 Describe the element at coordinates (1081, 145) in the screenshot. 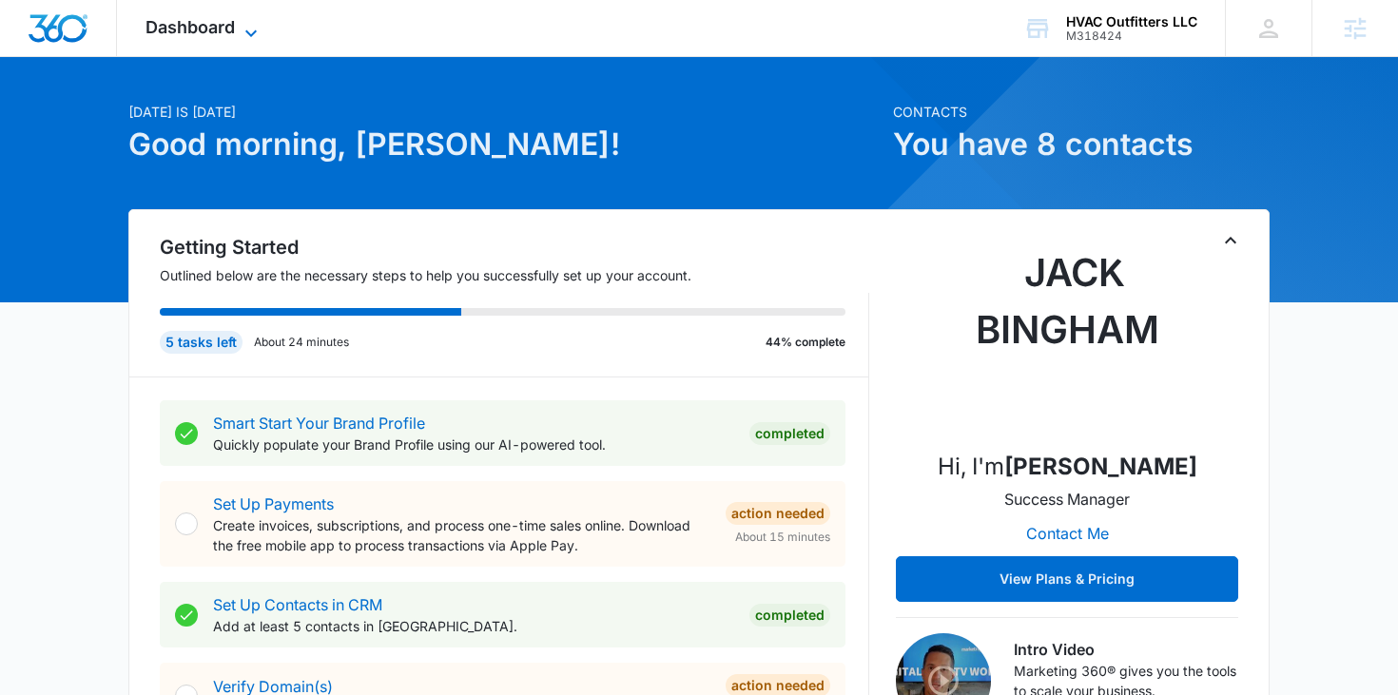

I see `h1: You have 8 contacts` at that location.